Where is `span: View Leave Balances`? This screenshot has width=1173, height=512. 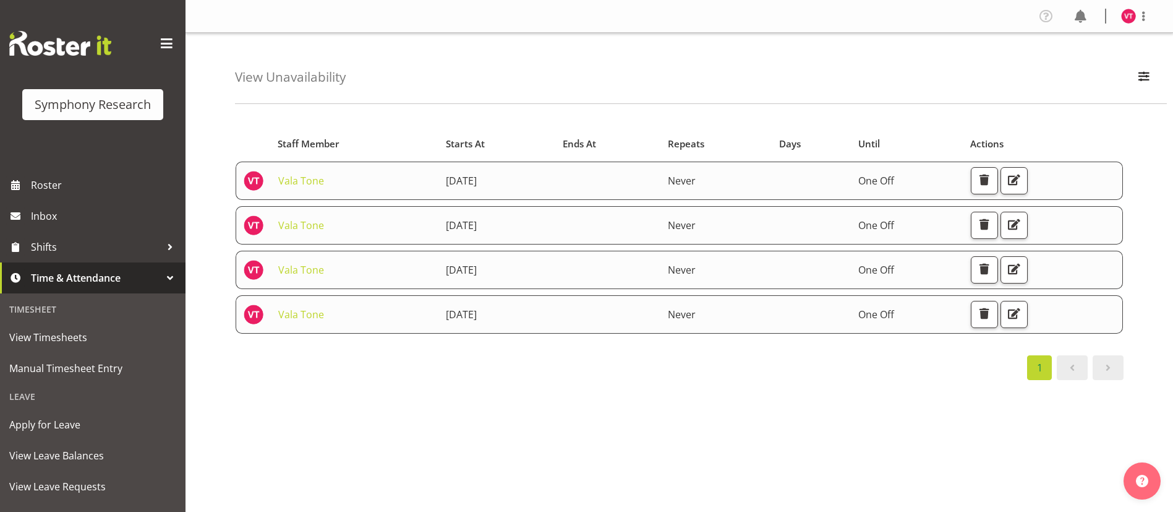
span: View Leave Balances is located at coordinates (93, 455).